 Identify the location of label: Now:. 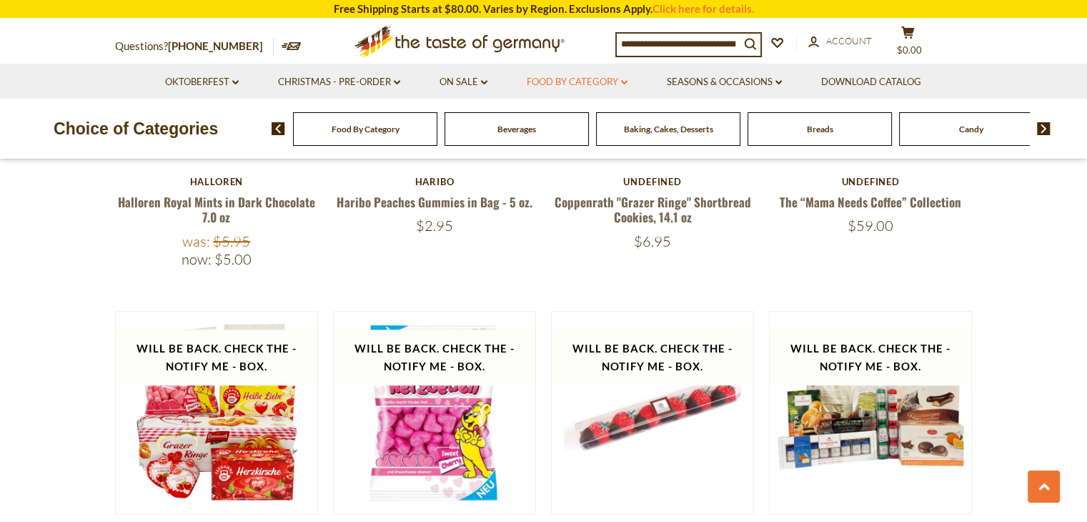
(197, 259).